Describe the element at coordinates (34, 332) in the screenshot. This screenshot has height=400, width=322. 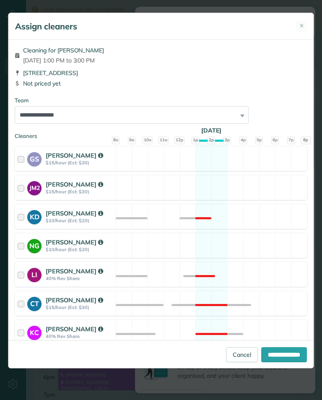
I see `strong: KC` at that location.